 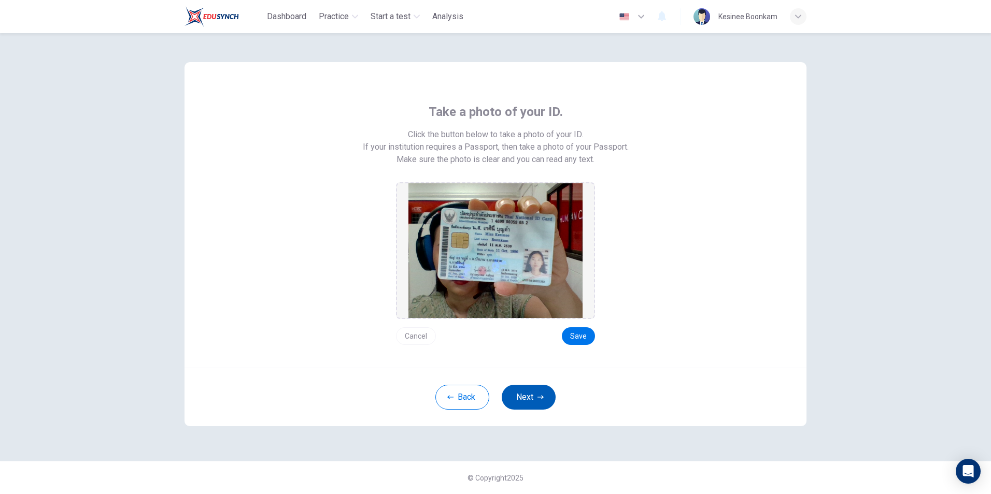 I want to click on button: Next, so click(x=528, y=397).